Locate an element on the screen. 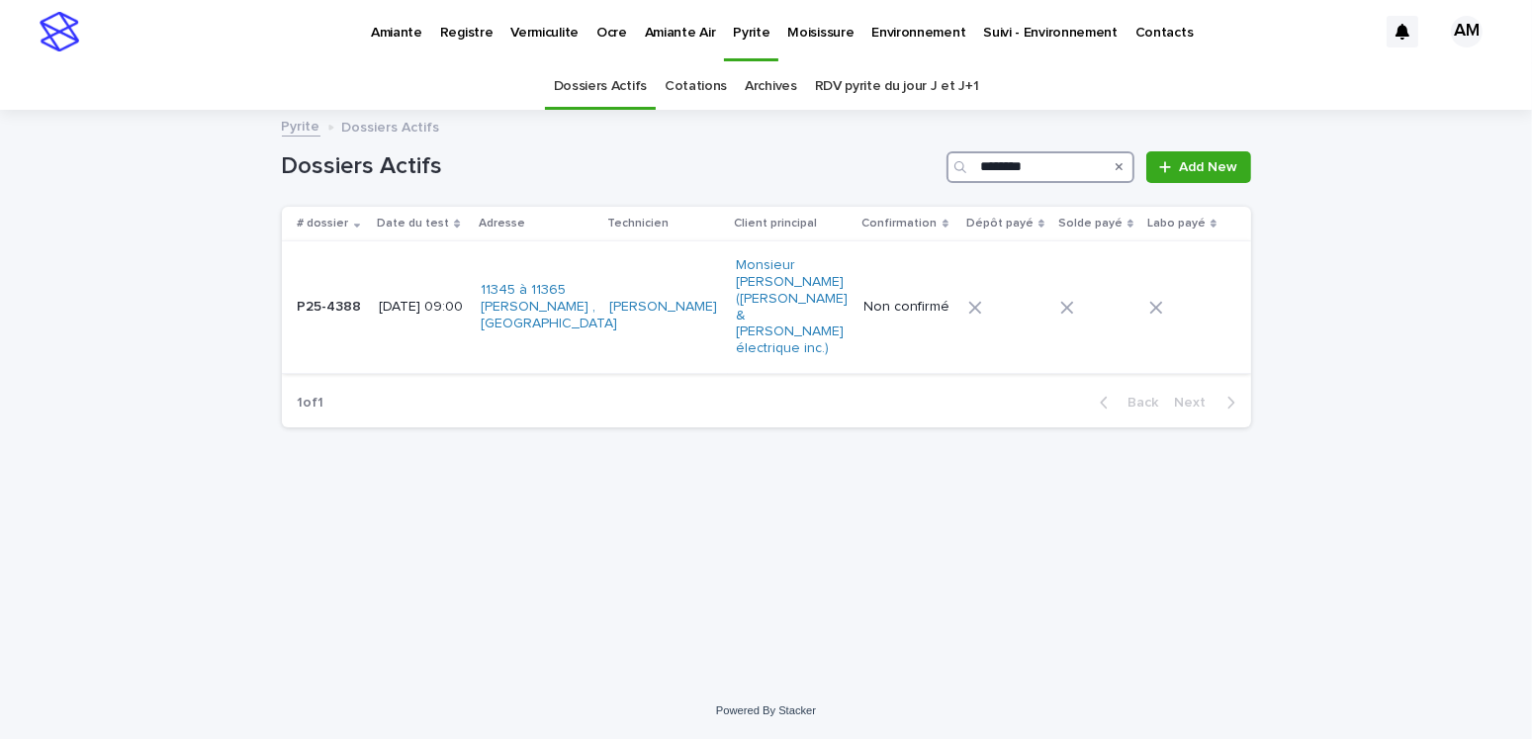  p: Non confirmé is located at coordinates (908, 307).